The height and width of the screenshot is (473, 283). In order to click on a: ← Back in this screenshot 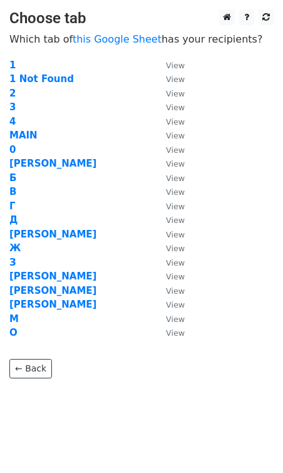, I will do `click(31, 369)`.